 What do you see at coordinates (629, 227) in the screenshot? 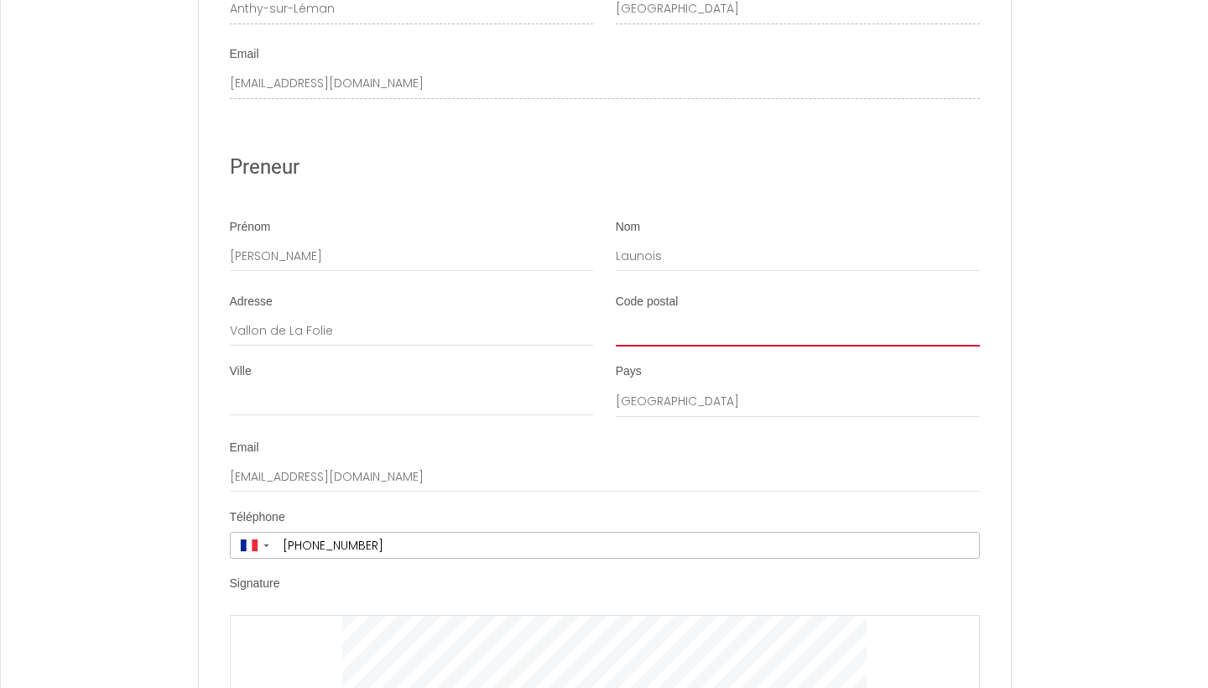
I see `label: Nom` at bounding box center [629, 227].